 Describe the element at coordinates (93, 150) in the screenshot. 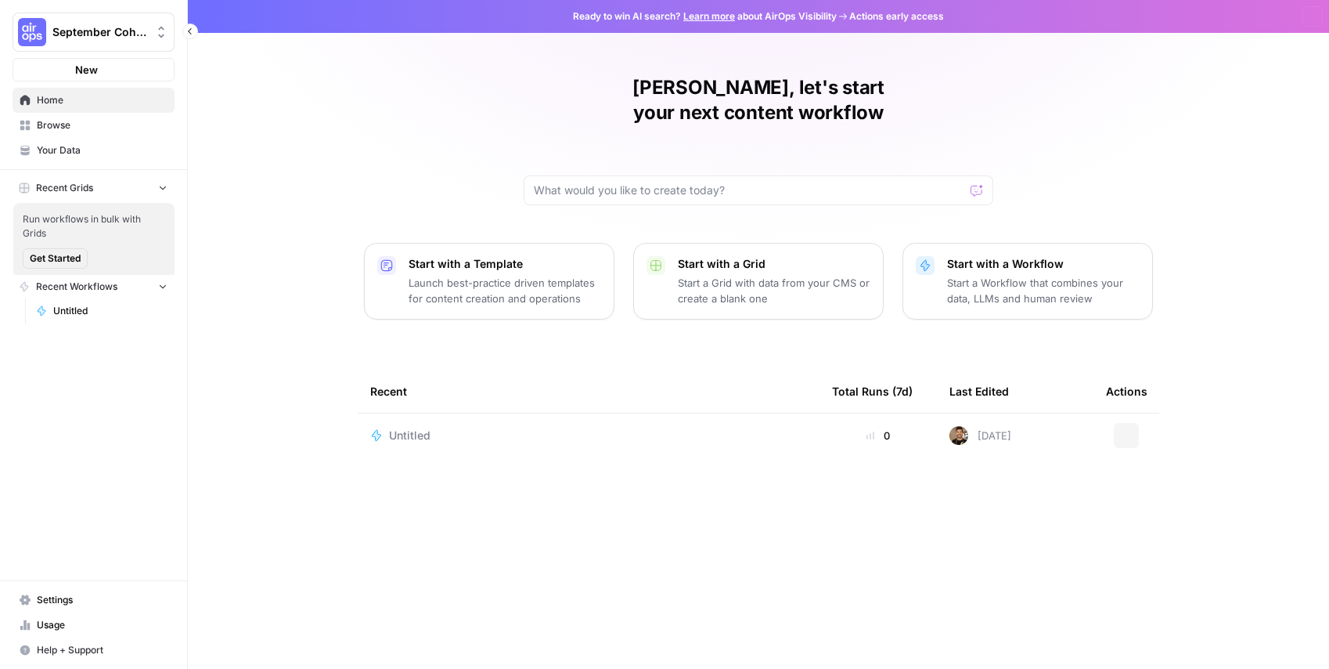

I see `a: Your Data` at that location.